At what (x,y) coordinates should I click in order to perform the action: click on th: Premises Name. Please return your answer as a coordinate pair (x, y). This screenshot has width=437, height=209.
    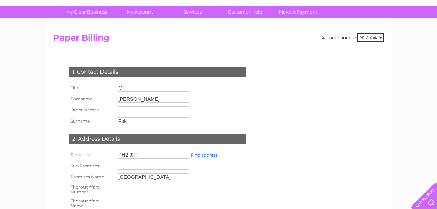
    Looking at the image, I should click on (91, 177).